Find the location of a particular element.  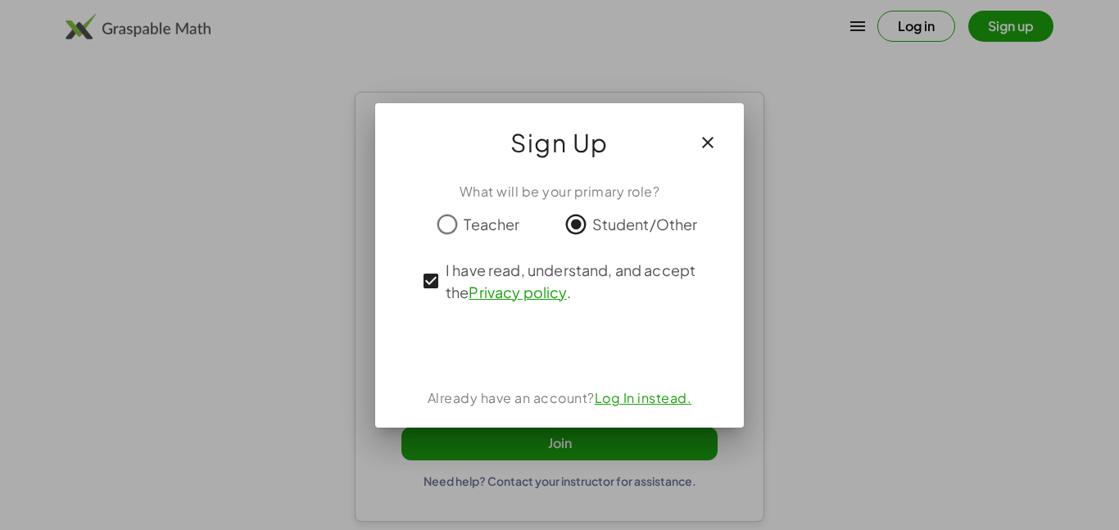

span: I have read, understand, and accept the . is located at coordinates (574, 281).